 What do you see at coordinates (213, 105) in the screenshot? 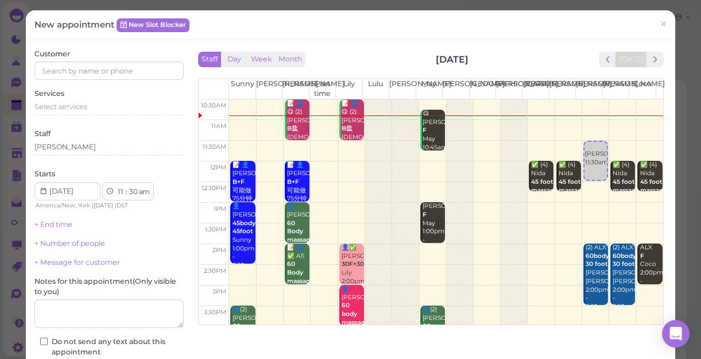
I see `span: 10:30am` at bounding box center [213, 105].